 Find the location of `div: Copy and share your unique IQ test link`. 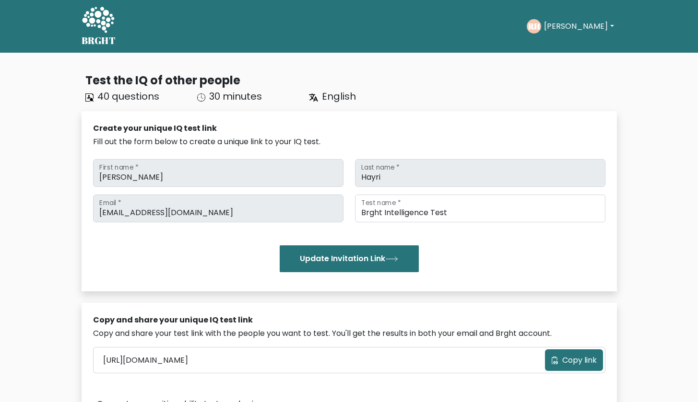

div: Copy and share your unique IQ test link is located at coordinates (349, 320).